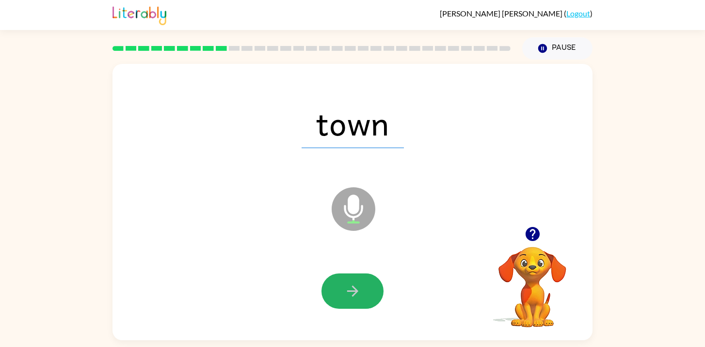 The image size is (705, 347). What do you see at coordinates (578, 13) in the screenshot?
I see `a: Logout` at bounding box center [578, 13].